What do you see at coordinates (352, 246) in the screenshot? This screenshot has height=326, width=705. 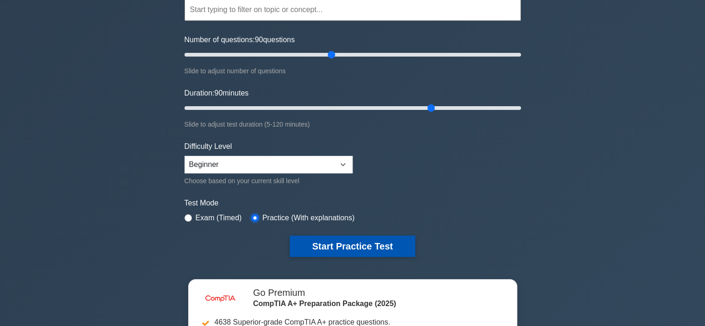 I see `button: Start Practice Test` at bounding box center [352, 246].